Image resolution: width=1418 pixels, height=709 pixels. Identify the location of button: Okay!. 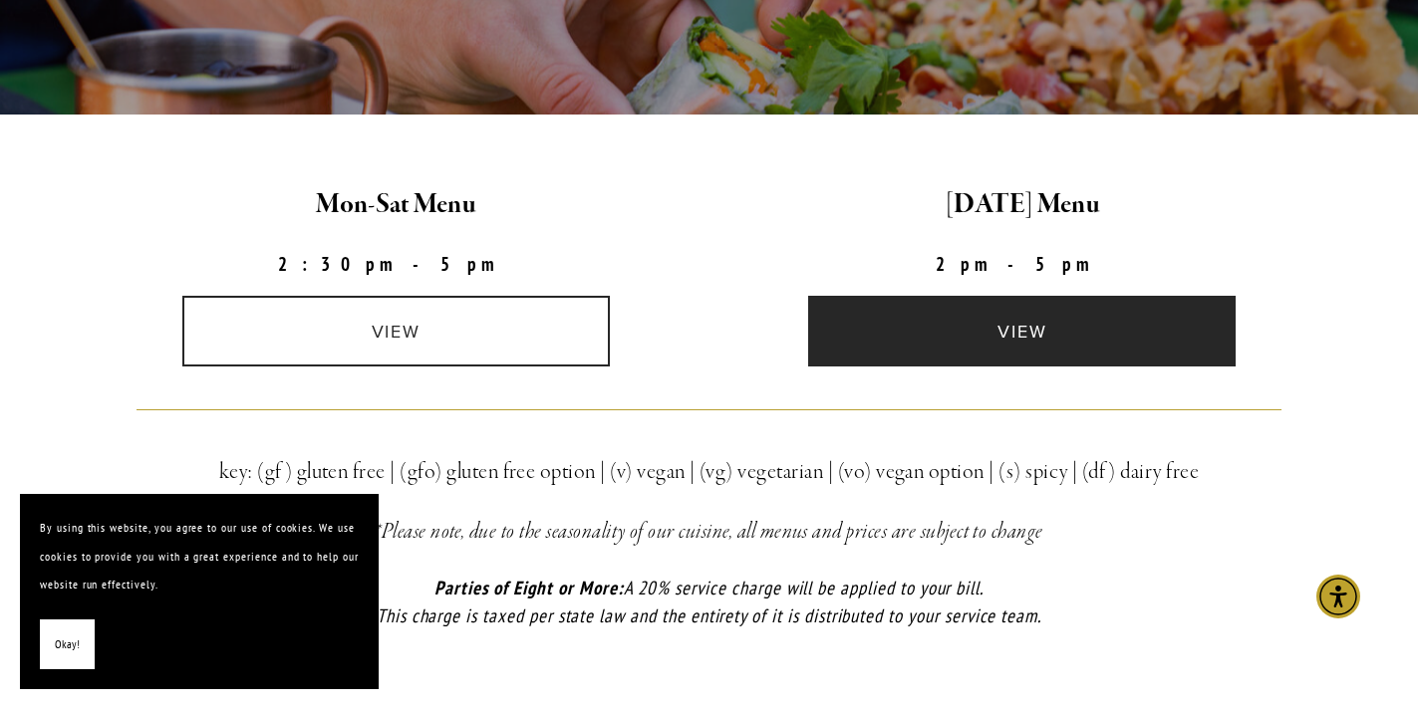
(67, 645).